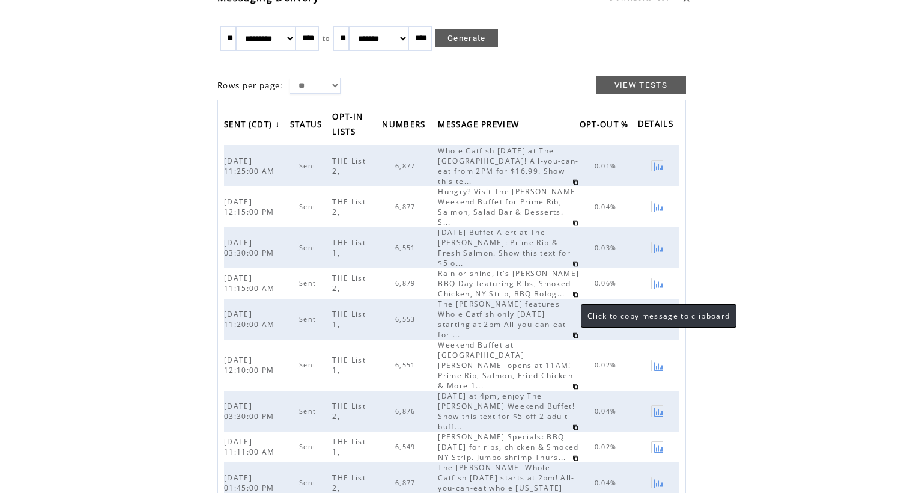 This screenshot has height=493, width=913. Describe the element at coordinates (657, 125) in the screenshot. I see `span: DETAILS` at that location.